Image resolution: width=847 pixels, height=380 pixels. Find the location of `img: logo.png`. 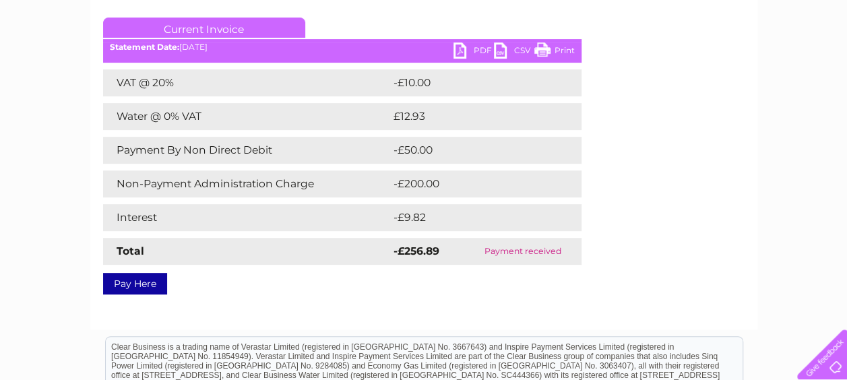

img: logo.png is located at coordinates (64, 55).